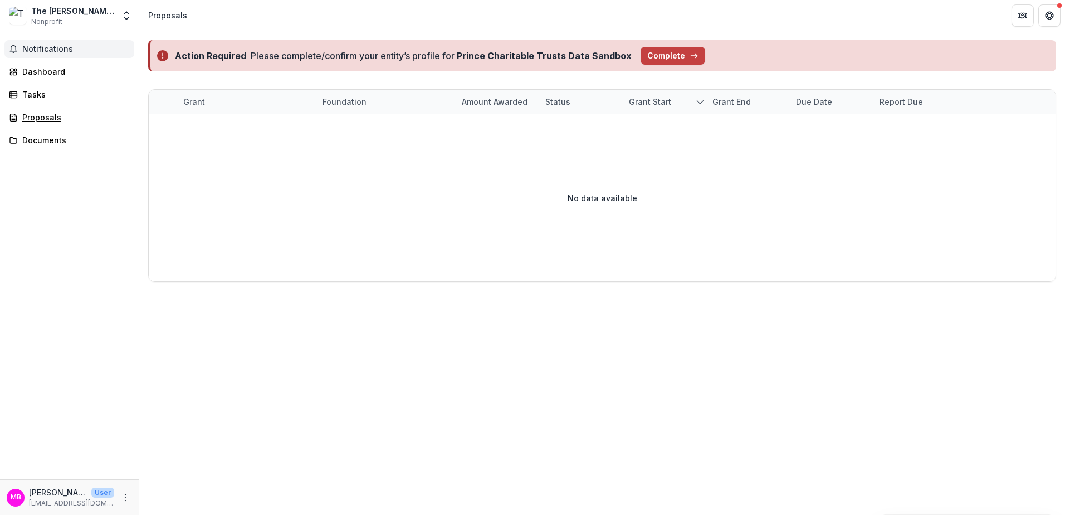 The height and width of the screenshot is (515, 1065). What do you see at coordinates (602, 198) in the screenshot?
I see `p: No data available` at bounding box center [602, 198].